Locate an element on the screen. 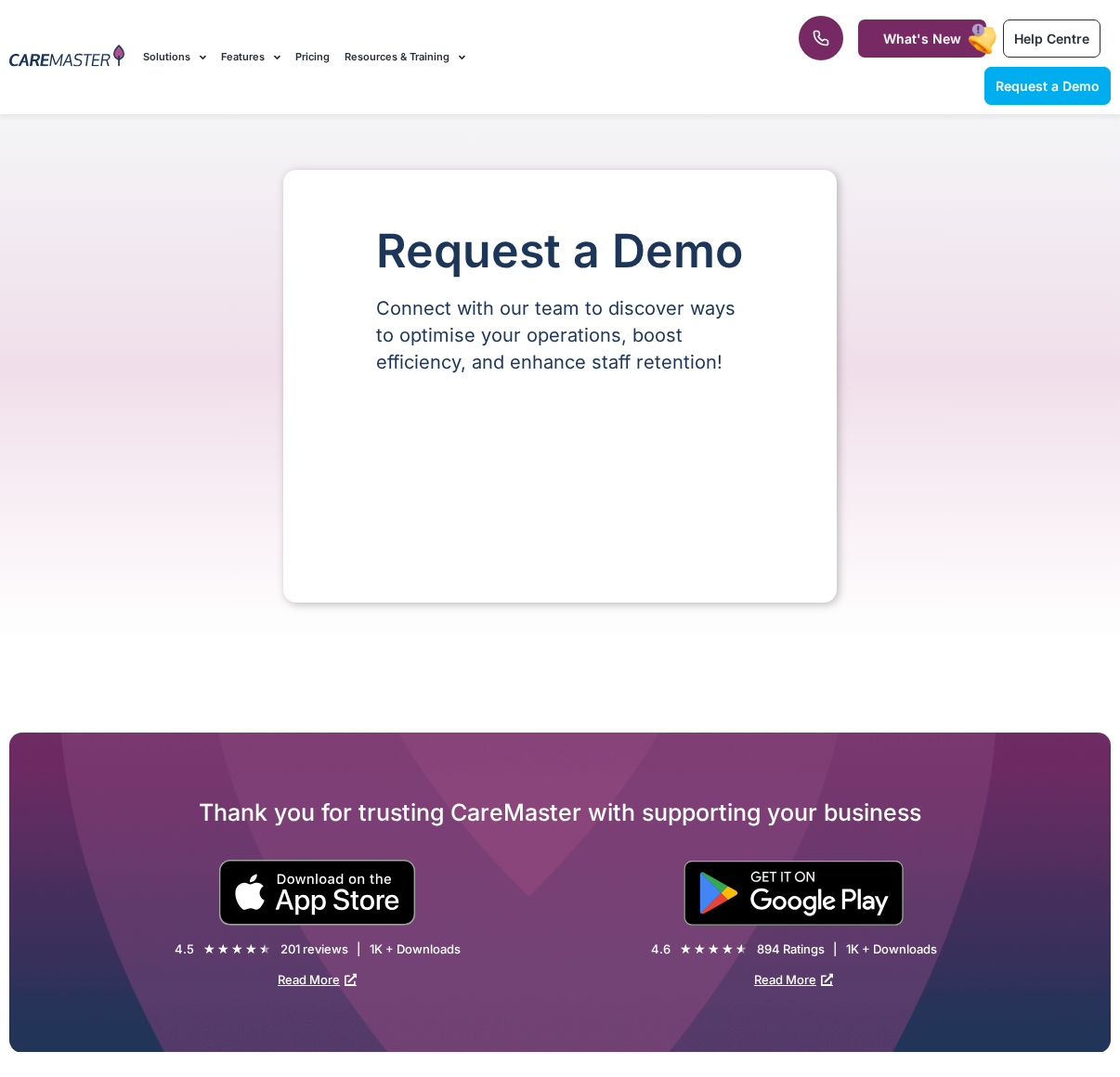  span: Help Centre is located at coordinates (1051, 38).